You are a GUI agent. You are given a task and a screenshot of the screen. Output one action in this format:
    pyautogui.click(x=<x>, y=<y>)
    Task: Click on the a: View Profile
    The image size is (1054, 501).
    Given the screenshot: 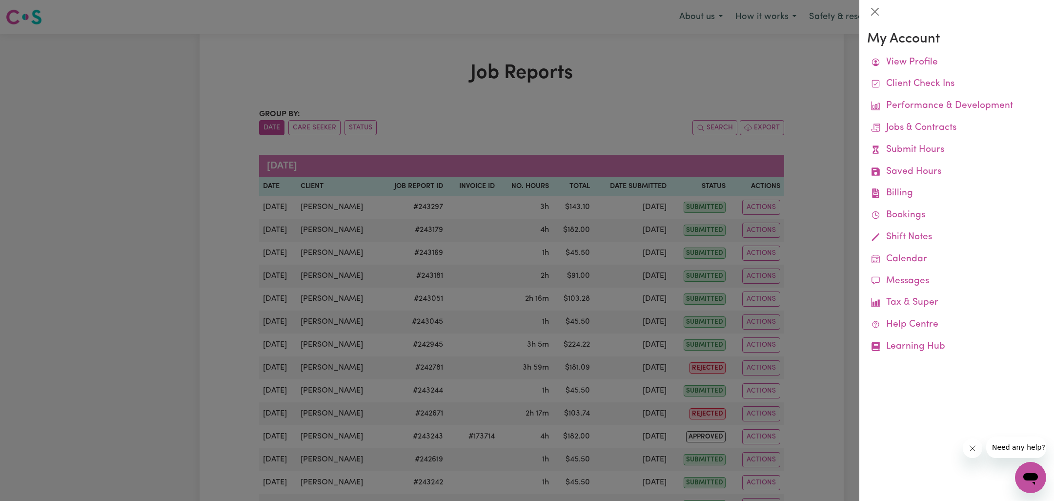 What is the action you would take?
    pyautogui.click(x=956, y=62)
    